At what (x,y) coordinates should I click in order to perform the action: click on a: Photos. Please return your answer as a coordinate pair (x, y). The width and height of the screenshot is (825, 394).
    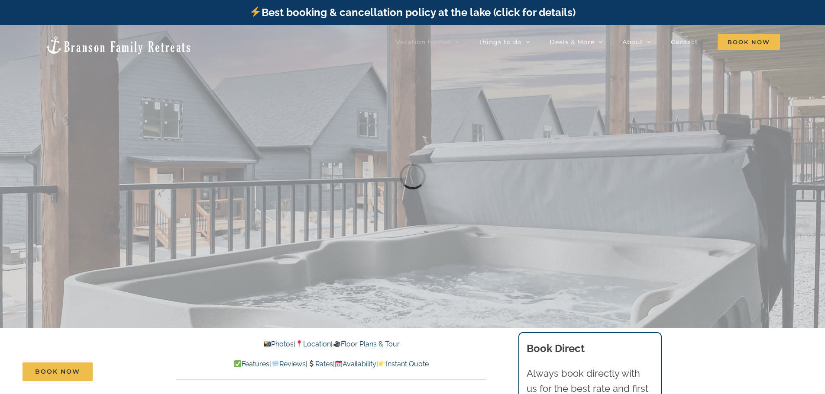
    Looking at the image, I should click on (278, 344).